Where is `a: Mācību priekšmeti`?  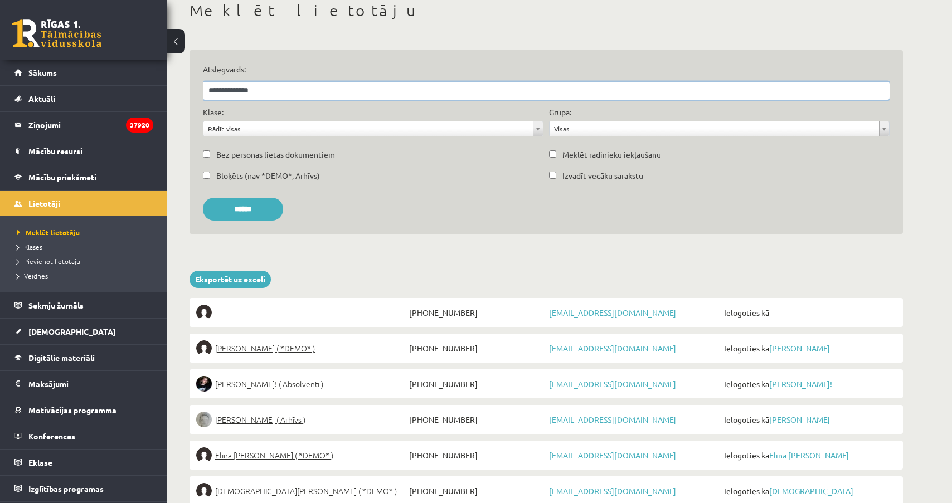 a: Mācību priekšmeti is located at coordinates (84, 177).